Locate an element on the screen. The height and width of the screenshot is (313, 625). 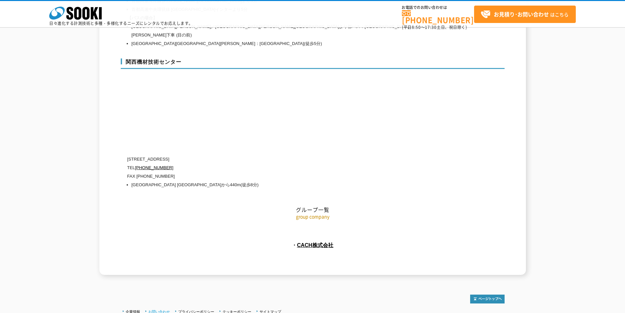
p: group company is located at coordinates (313, 216).